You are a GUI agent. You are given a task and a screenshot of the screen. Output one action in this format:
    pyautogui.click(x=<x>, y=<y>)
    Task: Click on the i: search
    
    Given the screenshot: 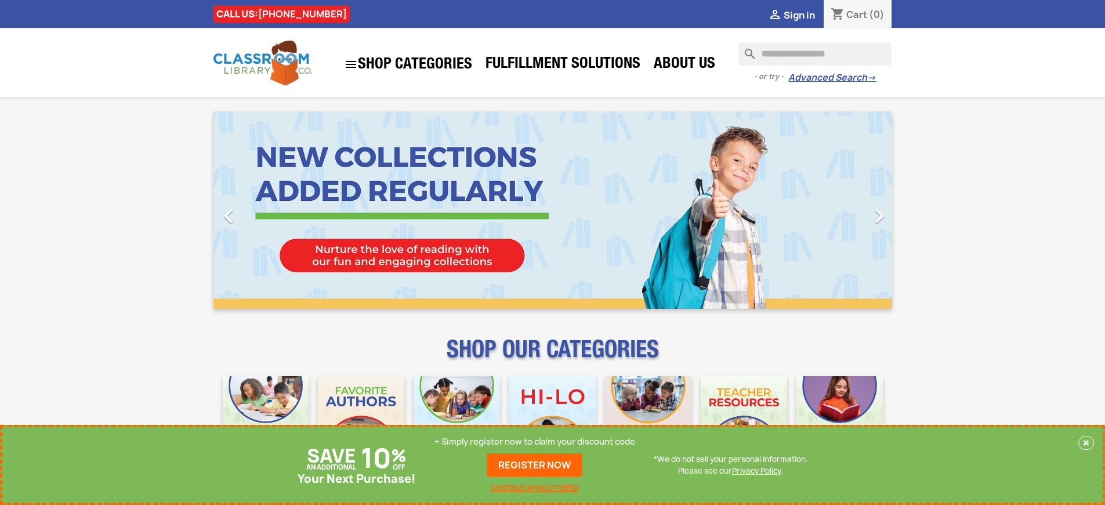 What is the action you would take?
    pyautogui.click(x=745, y=49)
    